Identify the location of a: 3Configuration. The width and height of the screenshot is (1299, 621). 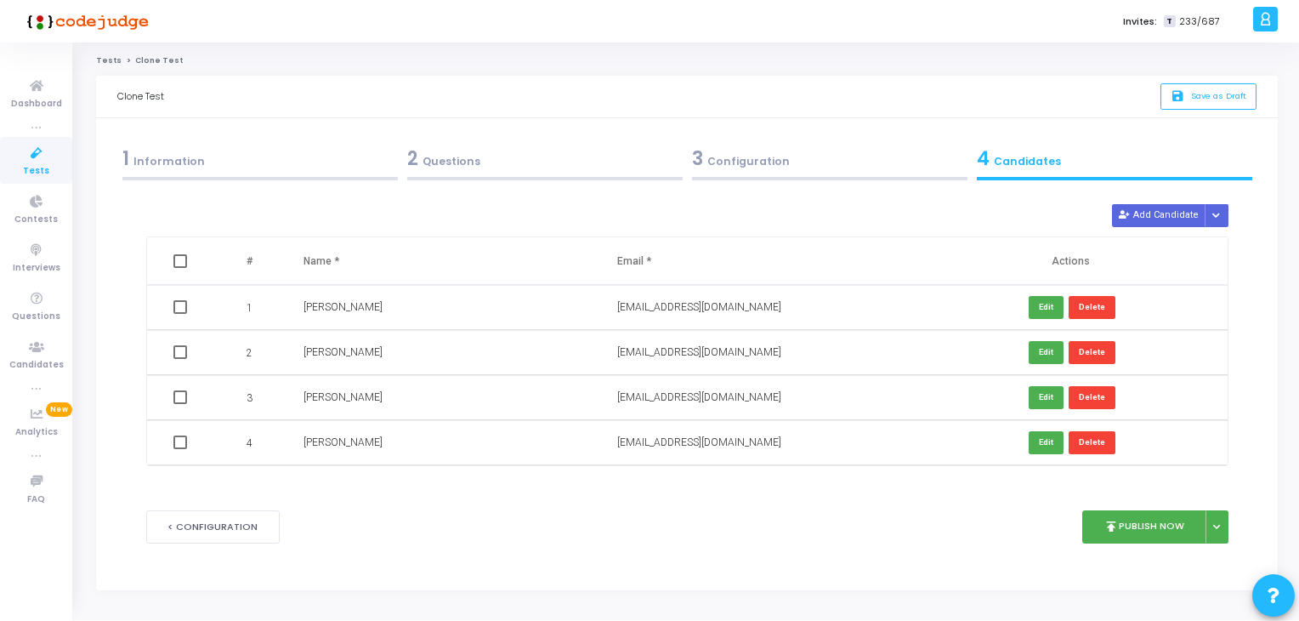
(829, 162).